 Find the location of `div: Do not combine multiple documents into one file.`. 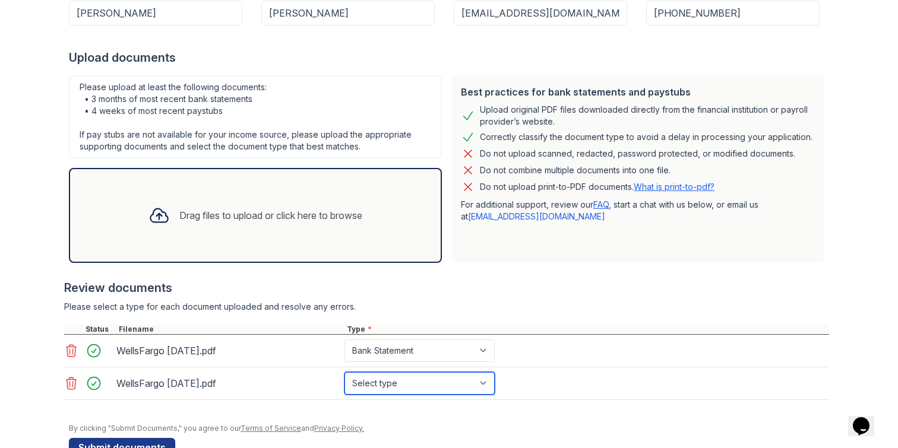

div: Do not combine multiple documents into one file. is located at coordinates (575, 170).